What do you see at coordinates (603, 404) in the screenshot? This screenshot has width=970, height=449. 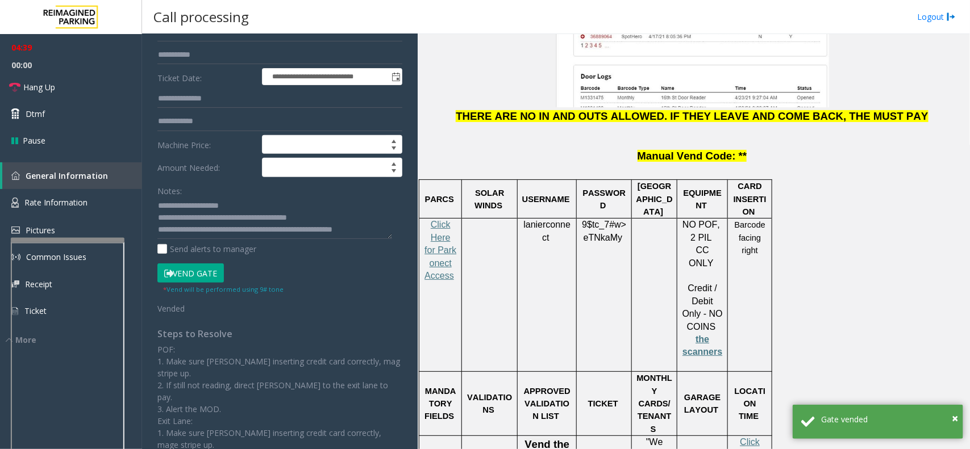 I see `span: TICKET` at bounding box center [603, 404].